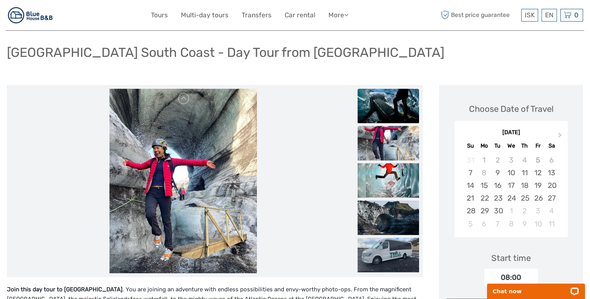 The image size is (590, 299). What do you see at coordinates (538, 198) in the screenshot?
I see `div: Choose Friday, September 26th, 2025` at bounding box center [538, 198].